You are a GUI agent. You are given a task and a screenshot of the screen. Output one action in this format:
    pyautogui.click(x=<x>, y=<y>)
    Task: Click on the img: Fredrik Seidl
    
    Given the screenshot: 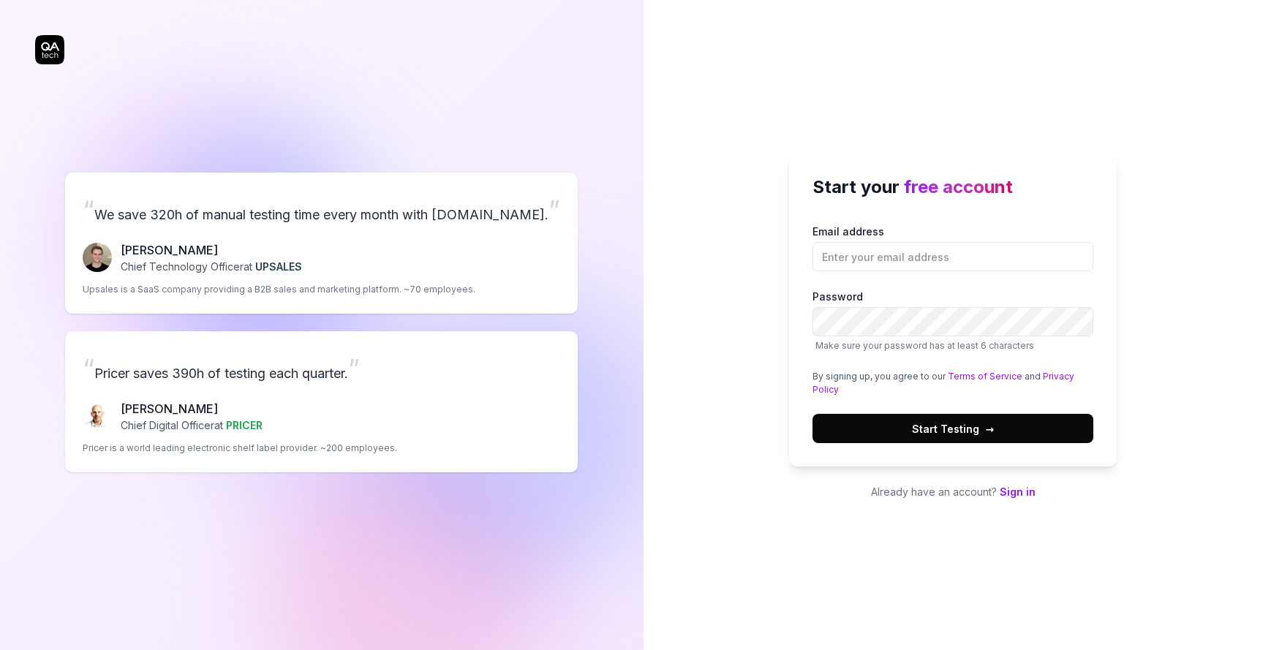 What is the action you would take?
    pyautogui.click(x=97, y=257)
    